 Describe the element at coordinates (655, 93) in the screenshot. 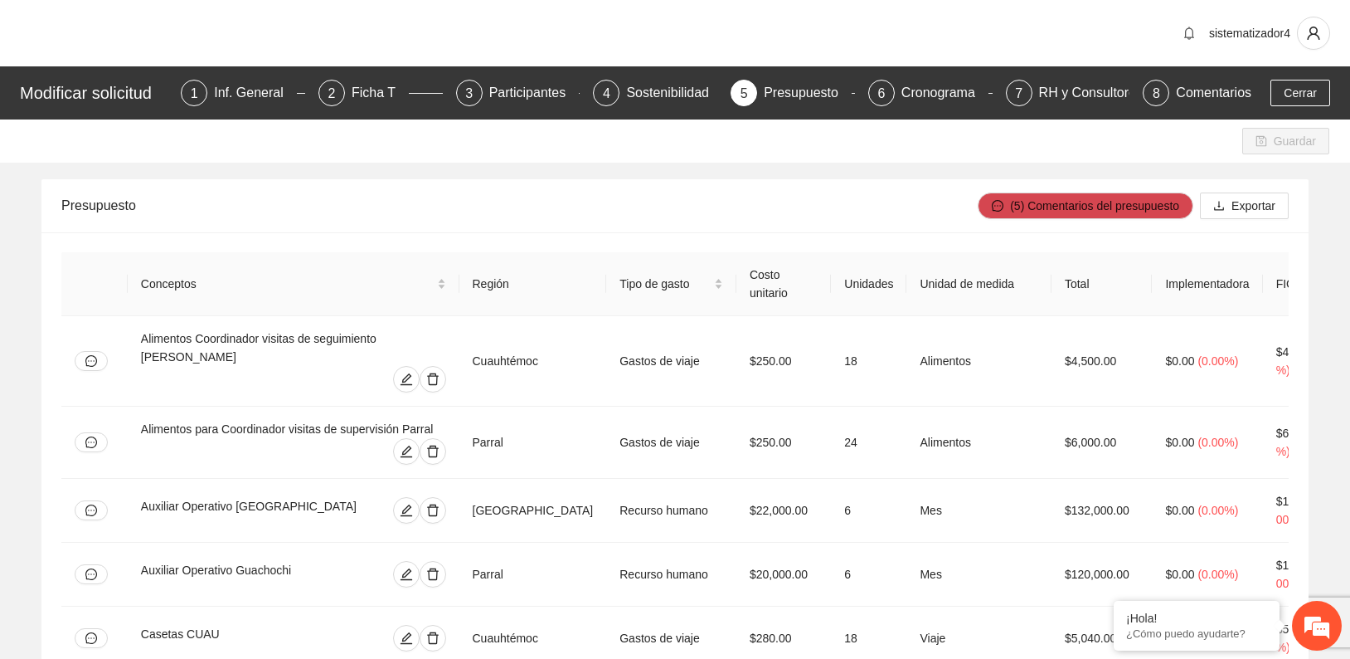

I see `div: 4Sostenibilidad` at that location.